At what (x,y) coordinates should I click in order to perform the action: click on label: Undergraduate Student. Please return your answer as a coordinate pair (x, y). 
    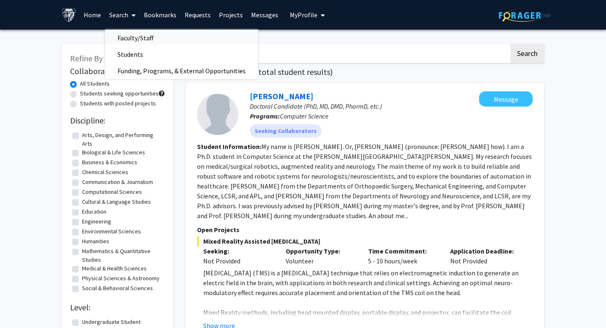
    Looking at the image, I should click on (111, 322).